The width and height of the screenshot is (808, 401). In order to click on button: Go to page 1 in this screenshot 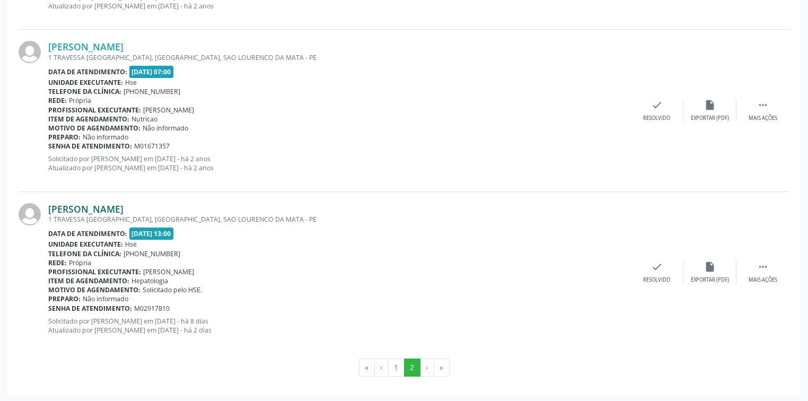, I will do `click(396, 367)`.